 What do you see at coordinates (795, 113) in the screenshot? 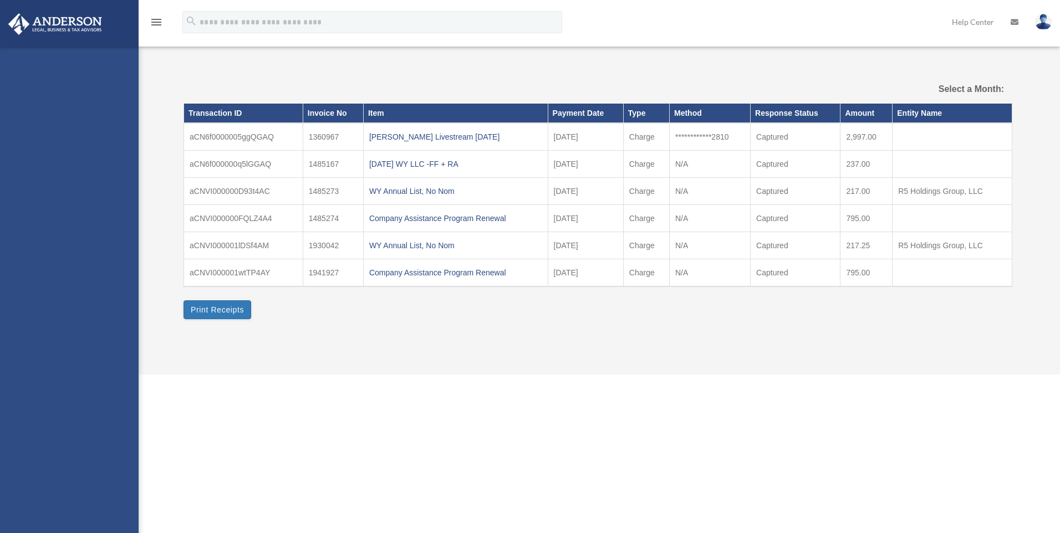
I see `th: Response Status` at bounding box center [795, 113].